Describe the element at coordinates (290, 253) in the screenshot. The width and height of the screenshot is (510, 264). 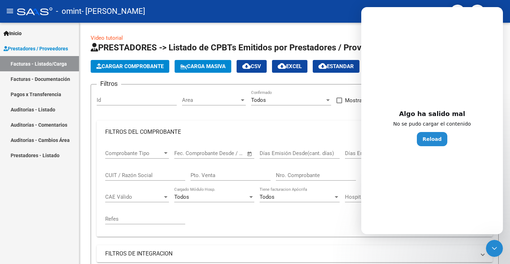
I see `mat-panel-title: FILTROS DE INTEGRACION` at that location.